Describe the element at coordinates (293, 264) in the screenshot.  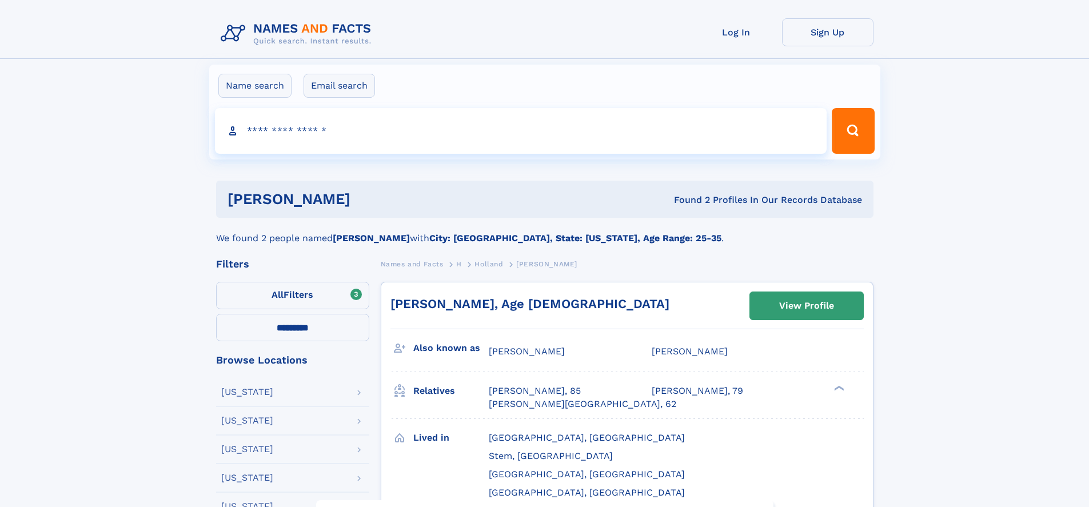
I see `div: Filters` at that location.